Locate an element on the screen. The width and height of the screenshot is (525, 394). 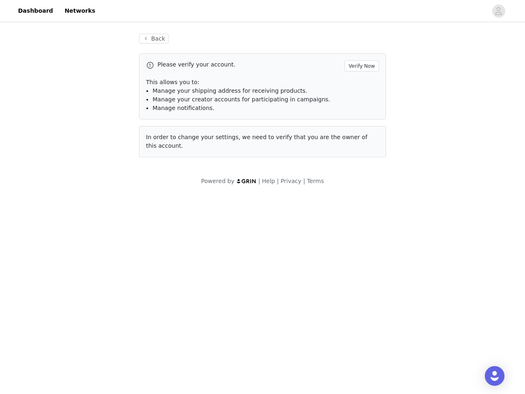
img: logo is located at coordinates (246, 181).